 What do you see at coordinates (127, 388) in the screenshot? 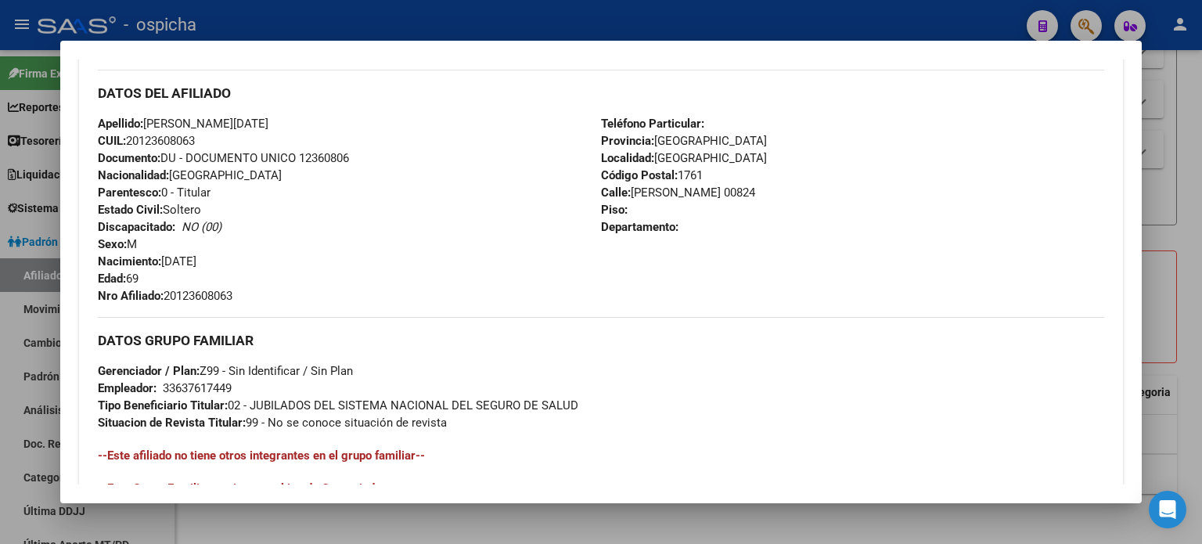
I see `strong: Empleador:` at bounding box center [127, 388].